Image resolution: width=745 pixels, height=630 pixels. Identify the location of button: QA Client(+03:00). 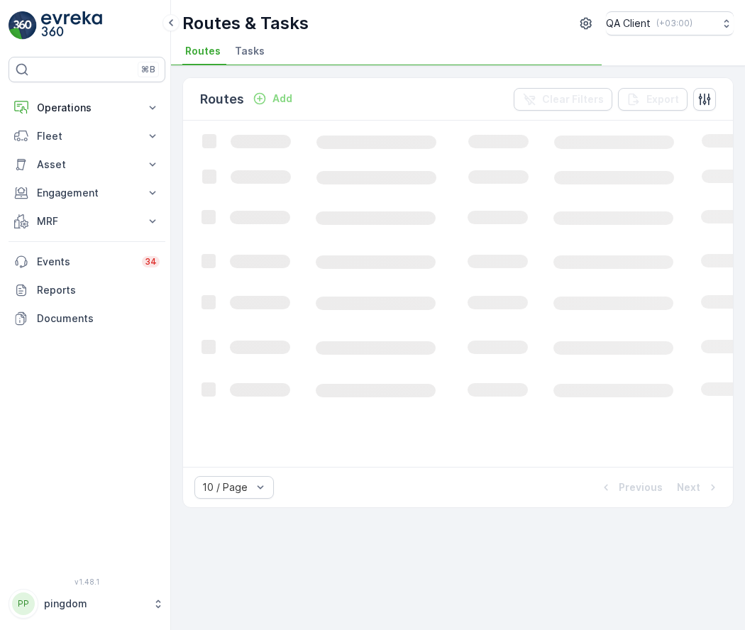
(670, 23).